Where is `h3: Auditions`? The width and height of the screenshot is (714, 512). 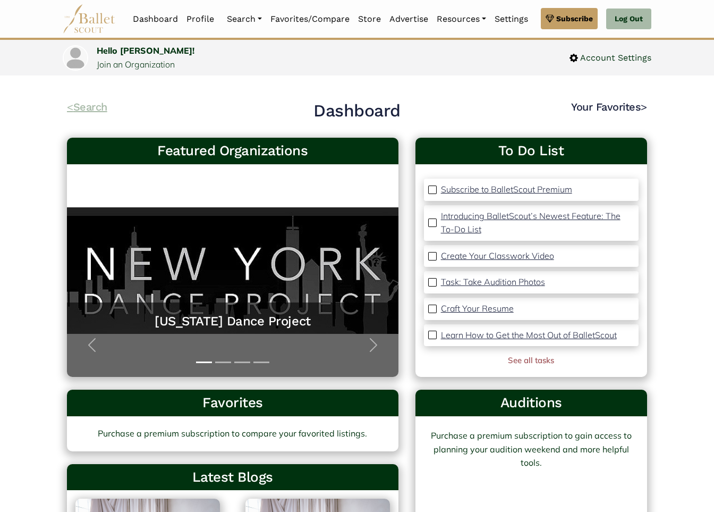
h3: Auditions is located at coordinates (532, 403).